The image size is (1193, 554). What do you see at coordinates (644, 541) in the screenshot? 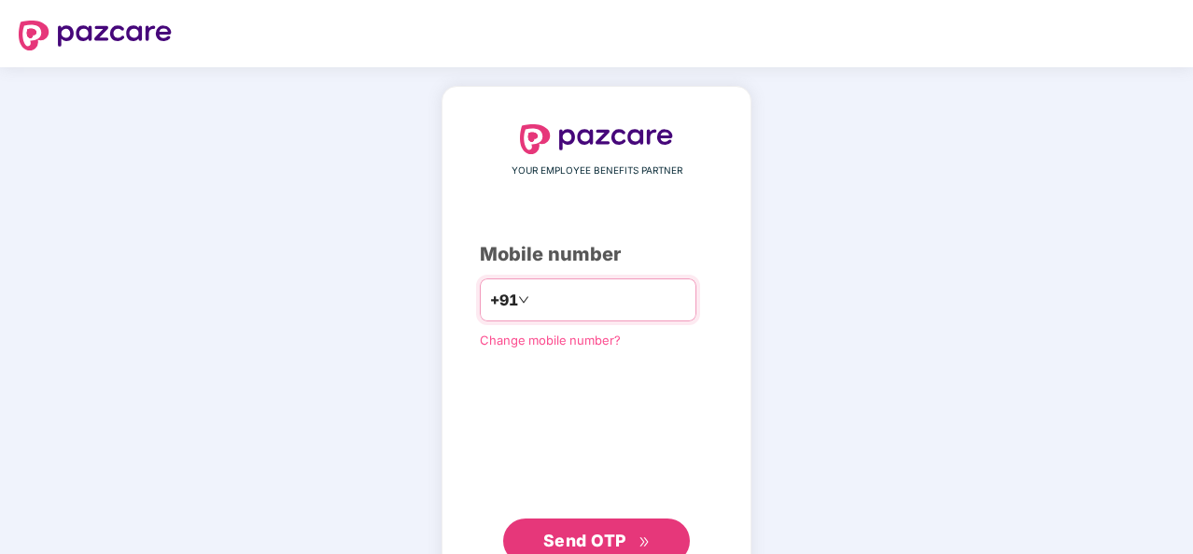
I see `span: double-right` at bounding box center [644, 541].